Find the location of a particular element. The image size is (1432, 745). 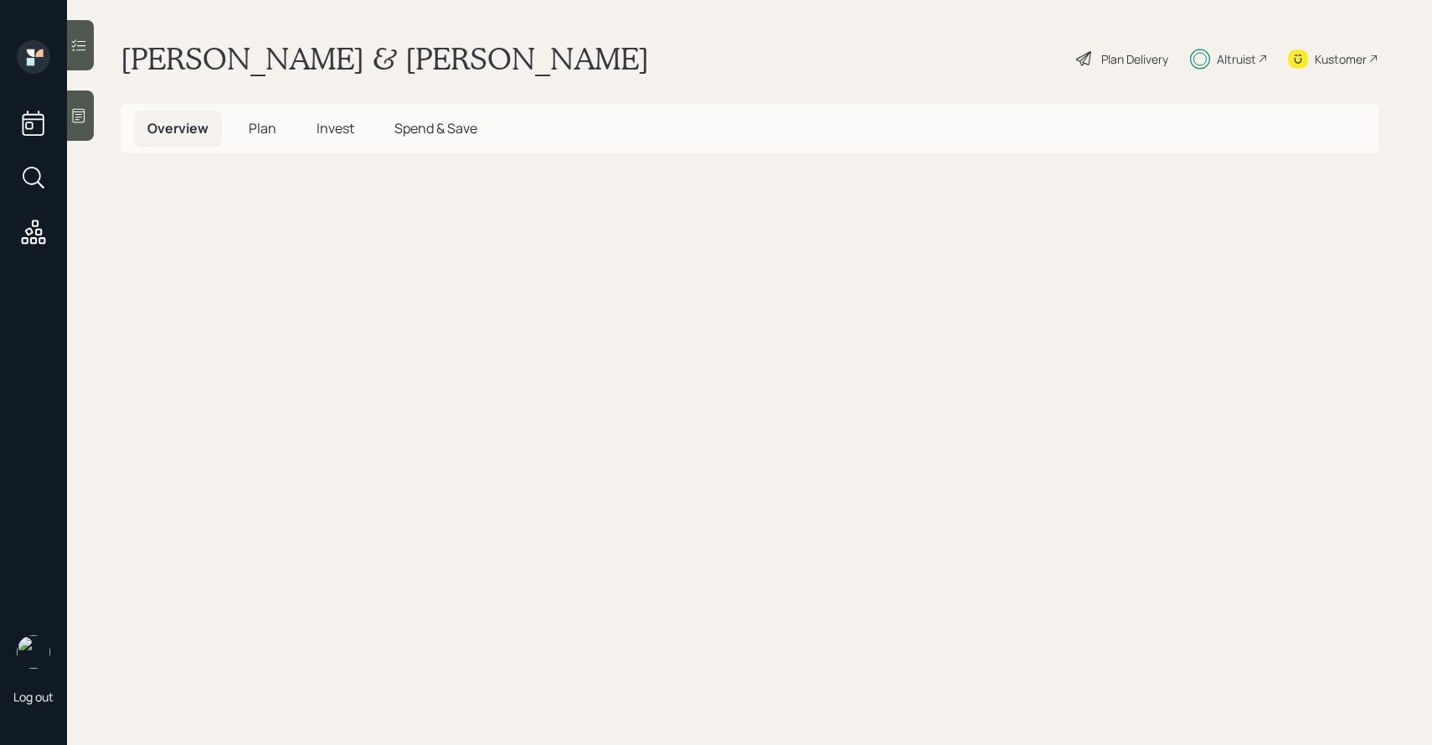

span: Invest is located at coordinates (335, 128).